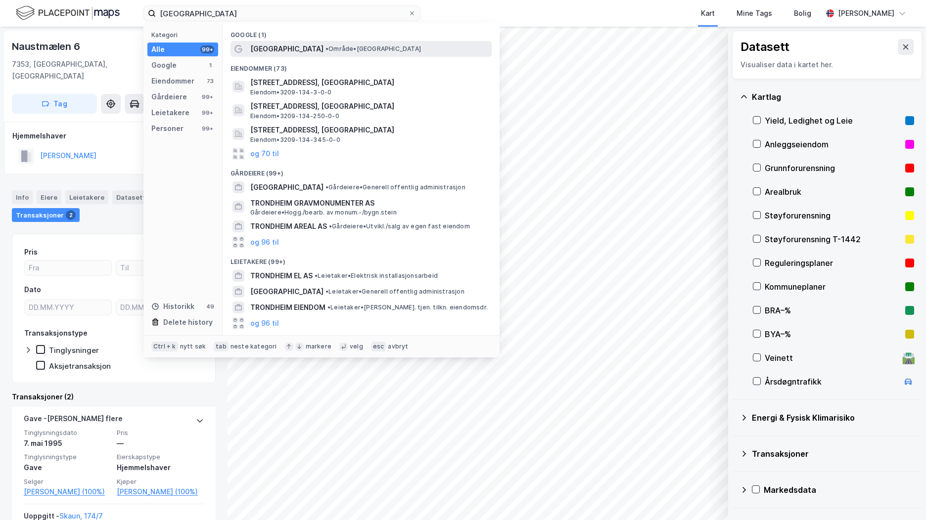  I want to click on div: Eiendommer, so click(173, 81).